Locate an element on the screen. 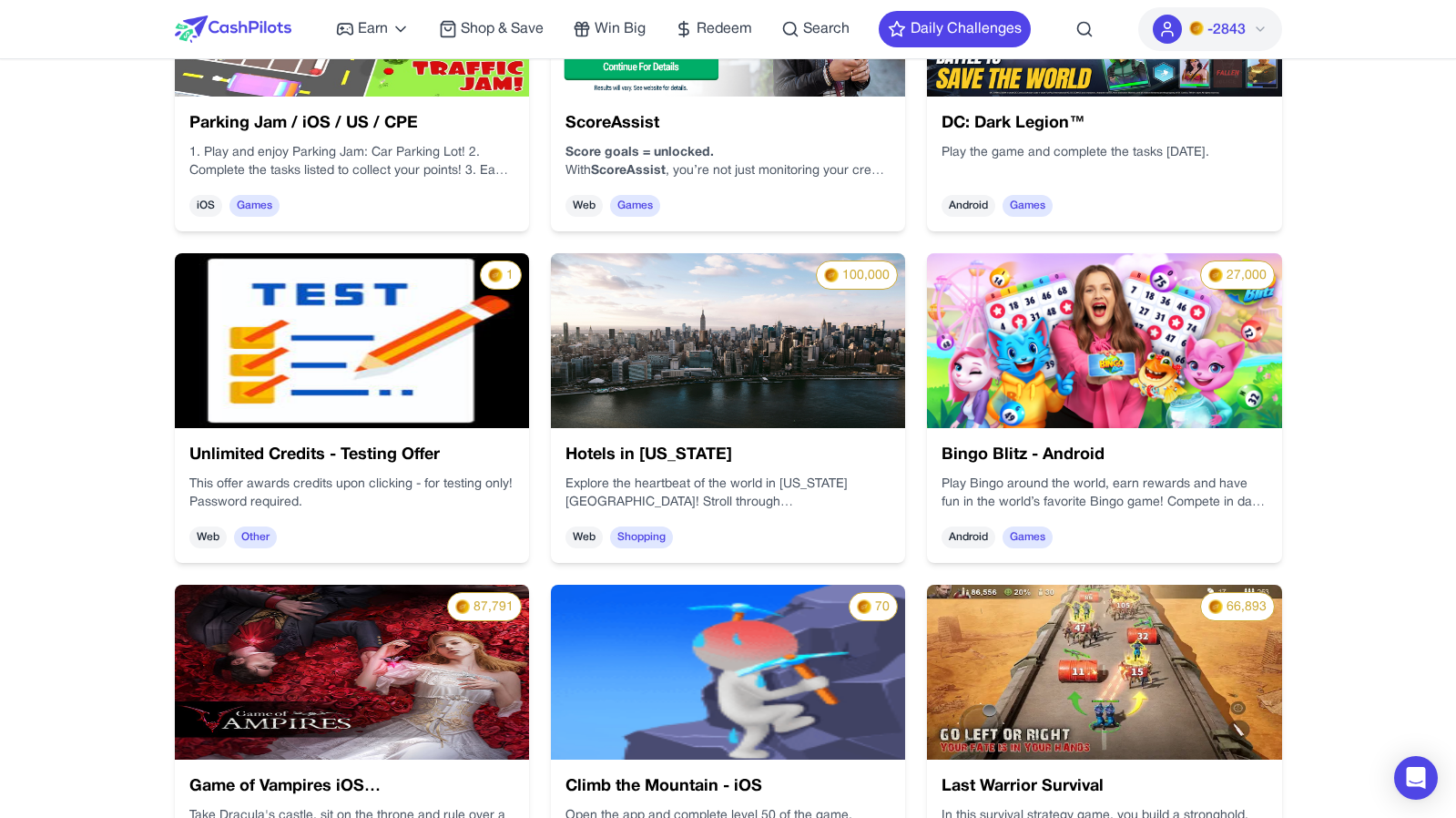  h3: DC: Dark Legion™ is located at coordinates (1104, 124).